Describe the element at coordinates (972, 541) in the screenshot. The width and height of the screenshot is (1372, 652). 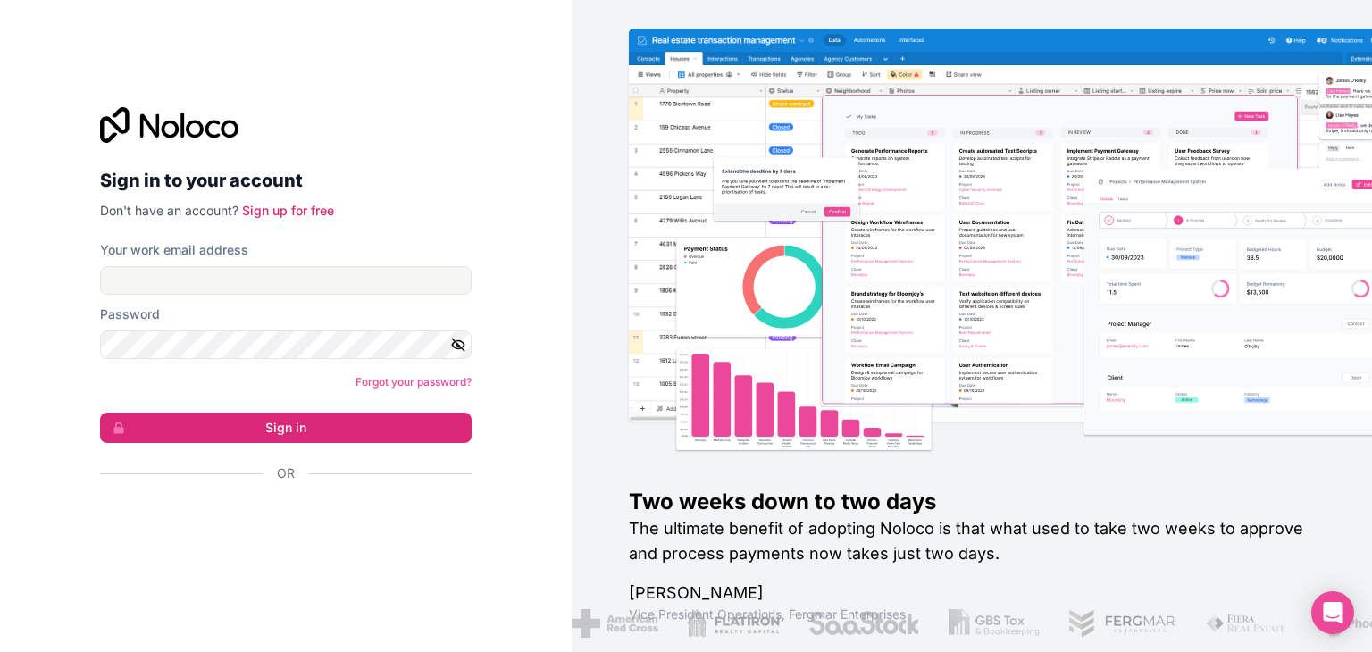
I see `h2: The ultimate benefit of adopting Noloco is that what used to take two weeks to approve and proces...` at that location.